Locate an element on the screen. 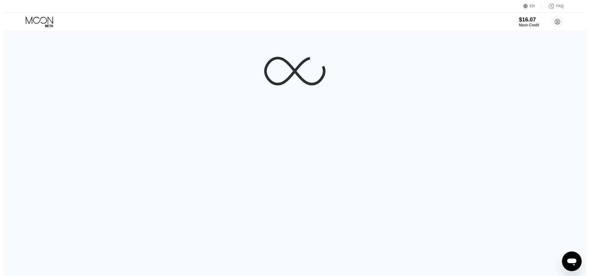 This screenshot has height=276, width=589. div: $16.07Moon Credit is located at coordinates (526, 22).